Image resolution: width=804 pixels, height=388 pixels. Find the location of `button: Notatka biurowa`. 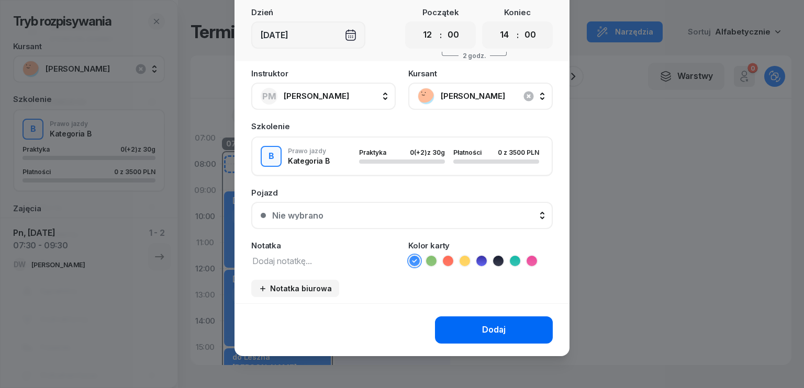

button: Notatka biurowa is located at coordinates (295, 288).